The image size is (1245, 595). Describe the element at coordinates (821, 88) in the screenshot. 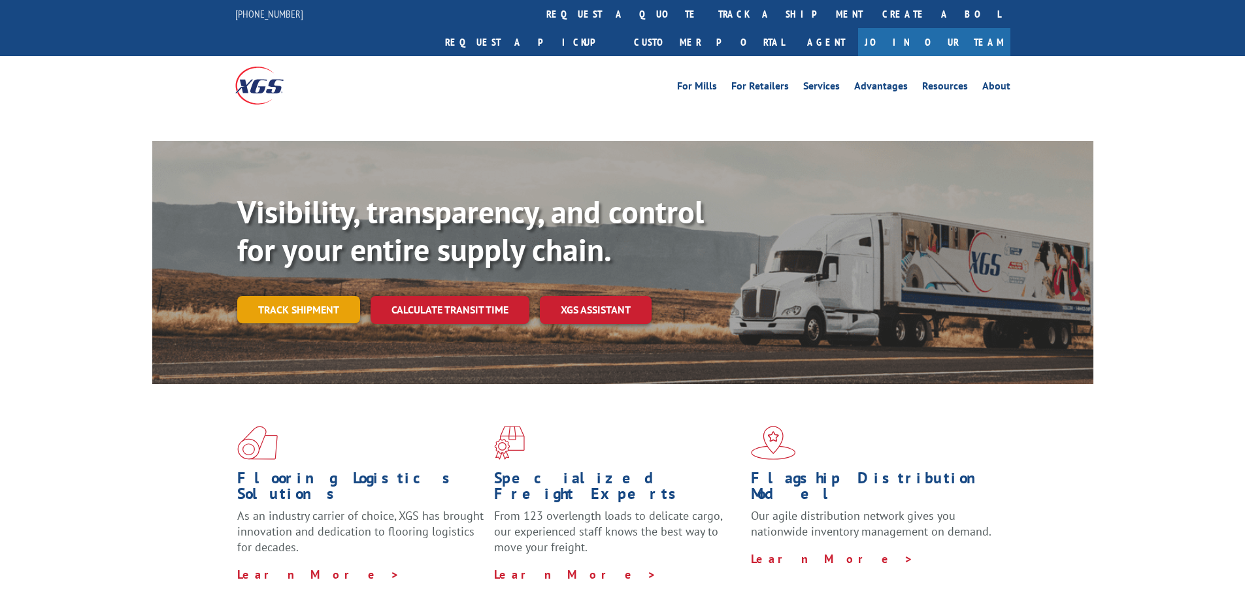

I see `a: Services` at that location.